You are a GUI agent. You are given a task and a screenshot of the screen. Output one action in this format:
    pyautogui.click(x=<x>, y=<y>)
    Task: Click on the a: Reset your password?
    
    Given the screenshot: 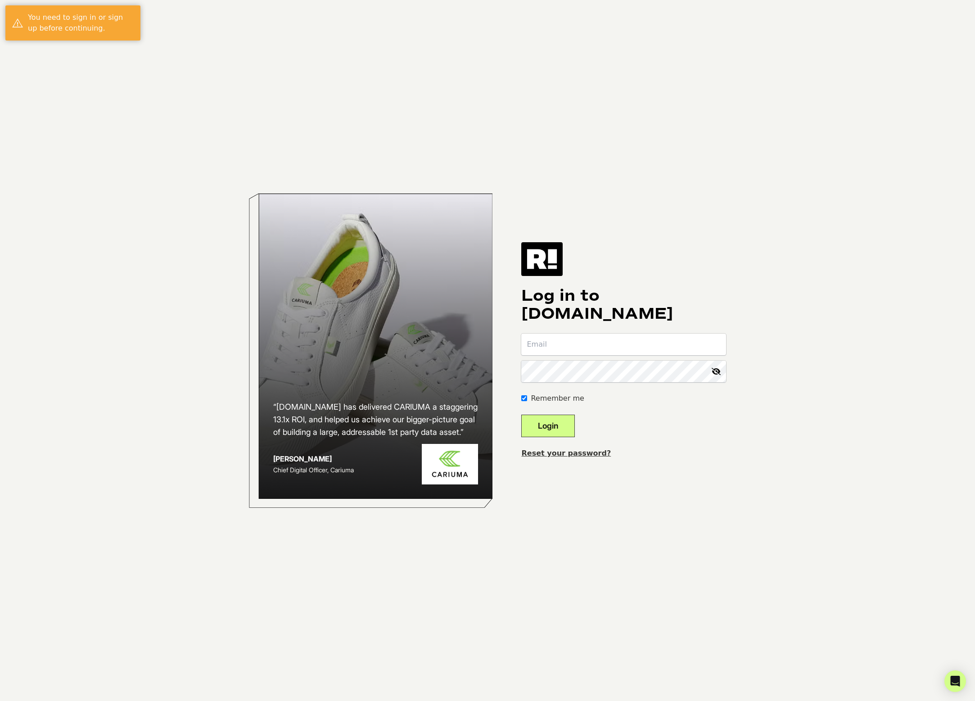 What is the action you would take?
    pyautogui.click(x=566, y=453)
    